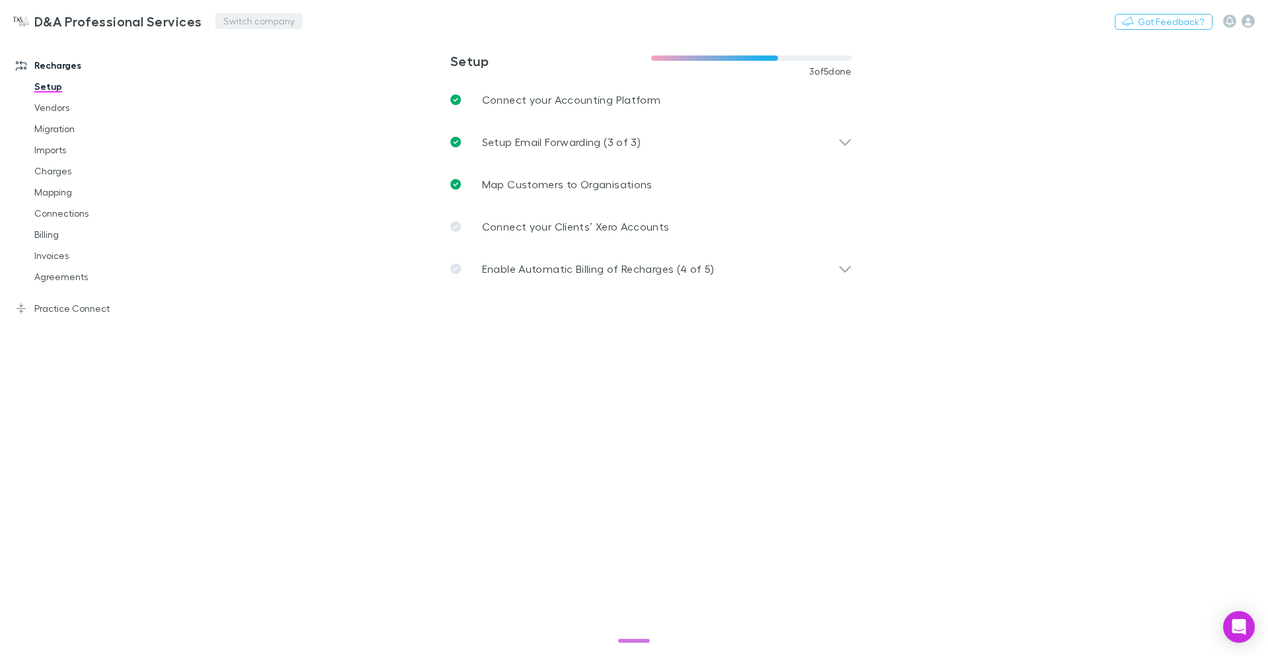 Image resolution: width=1268 pixels, height=656 pixels. What do you see at coordinates (108, 21) in the screenshot?
I see `a: D&A Professional Services` at bounding box center [108, 21].